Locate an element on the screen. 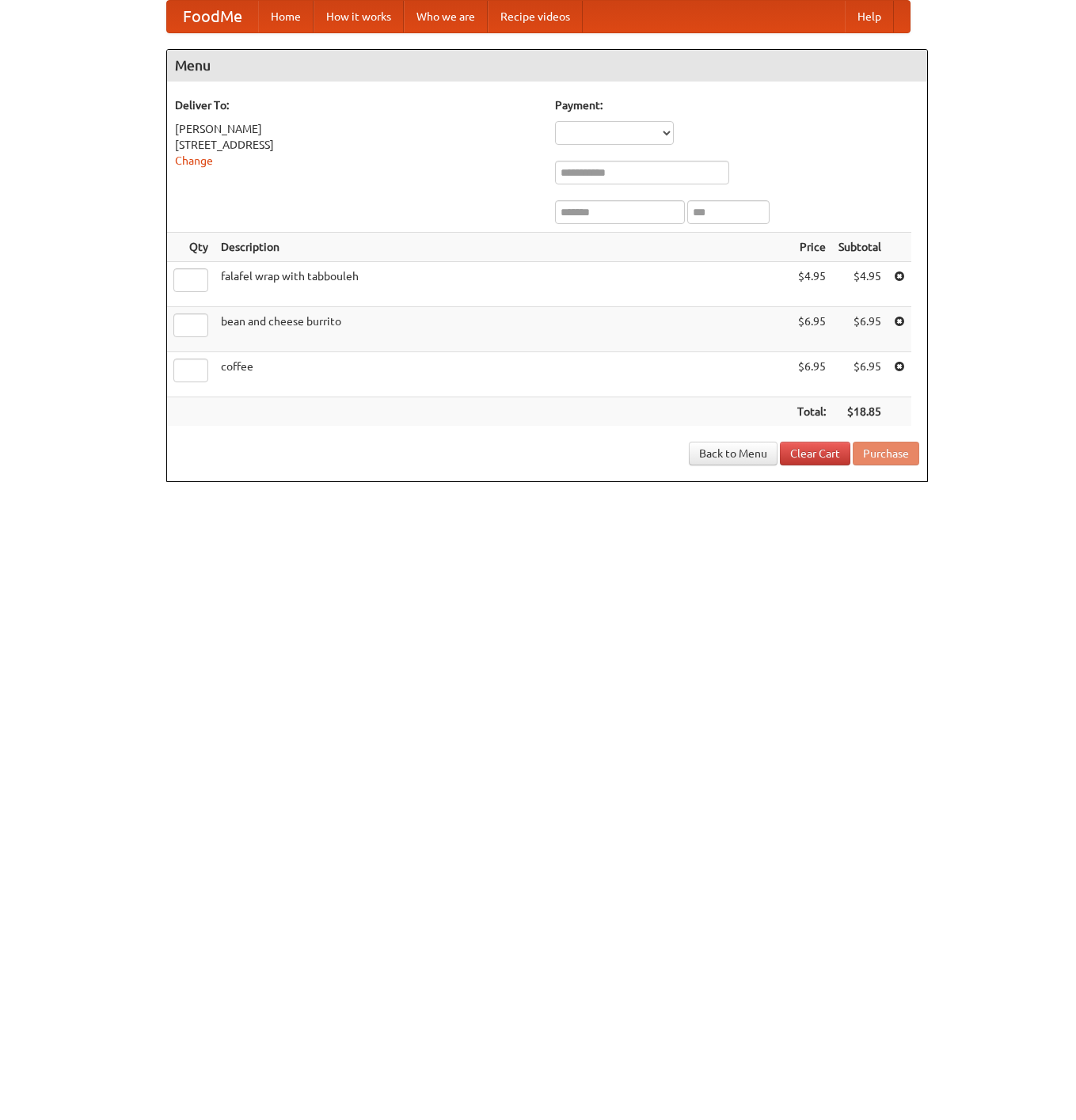 This screenshot has height=1120, width=1076. a: FoodMe is located at coordinates (212, 17).